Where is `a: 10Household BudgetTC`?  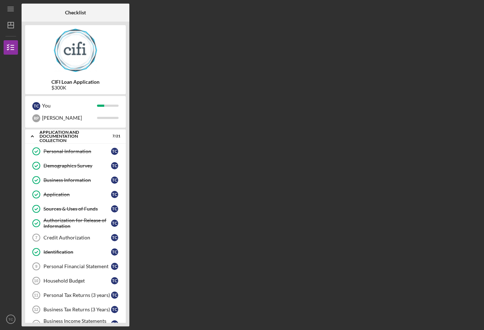
a: 10Household BudgetTC is located at coordinates (75, 281).